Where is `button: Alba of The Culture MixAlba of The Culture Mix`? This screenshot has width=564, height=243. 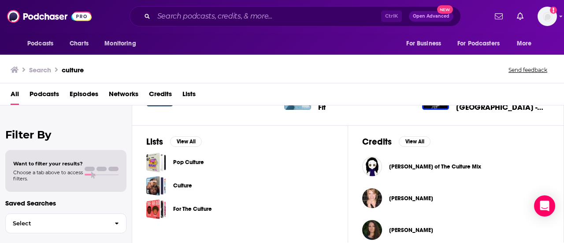 button: Alba of The Culture MixAlba of The Culture Mix is located at coordinates (455, 167).